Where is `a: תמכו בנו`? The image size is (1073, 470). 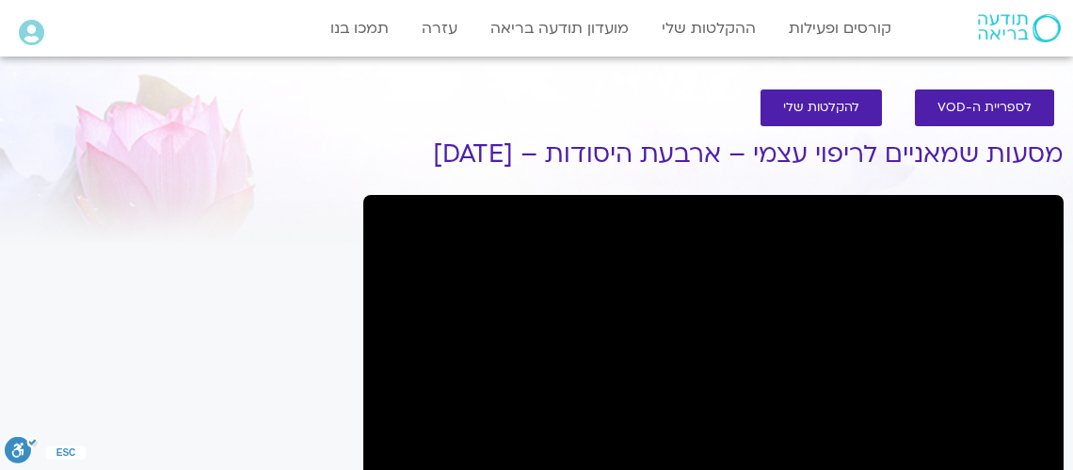 a: תמכו בנו is located at coordinates (360, 28).